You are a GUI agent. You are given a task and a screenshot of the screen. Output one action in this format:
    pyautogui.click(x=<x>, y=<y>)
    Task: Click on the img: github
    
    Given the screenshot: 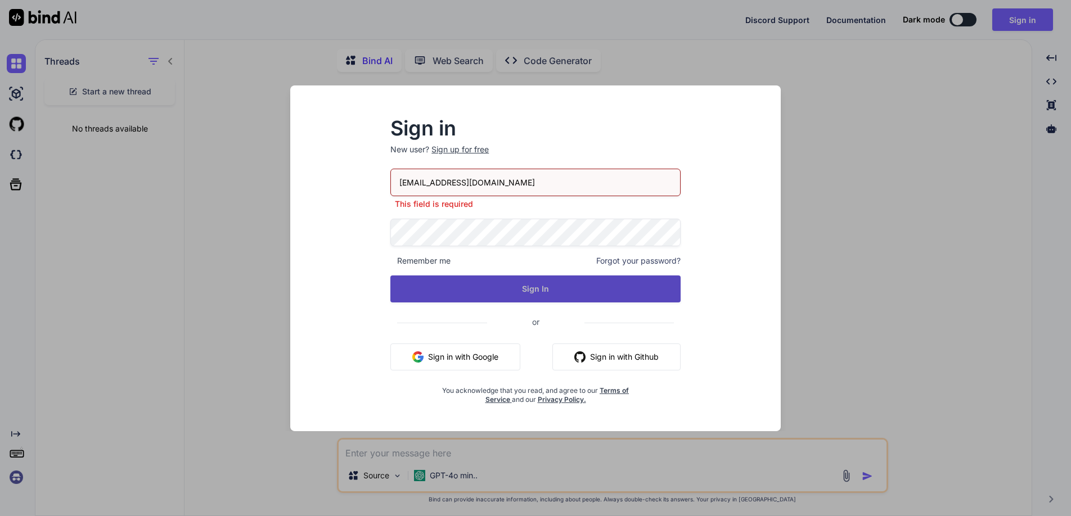 What is the action you would take?
    pyautogui.click(x=580, y=357)
    